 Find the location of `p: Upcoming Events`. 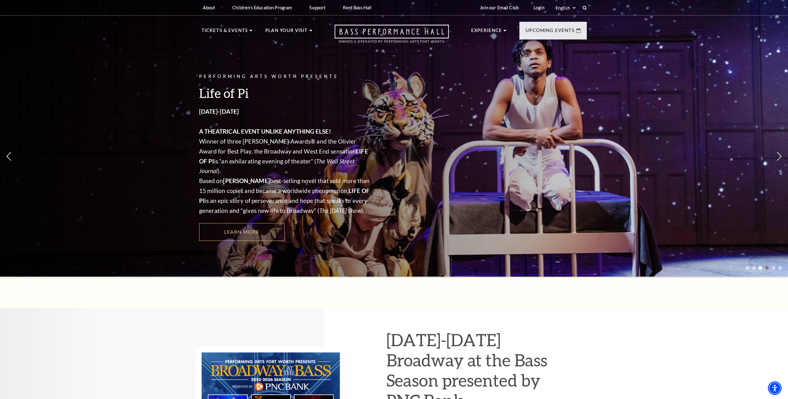

p: Upcoming Events is located at coordinates (550, 32).